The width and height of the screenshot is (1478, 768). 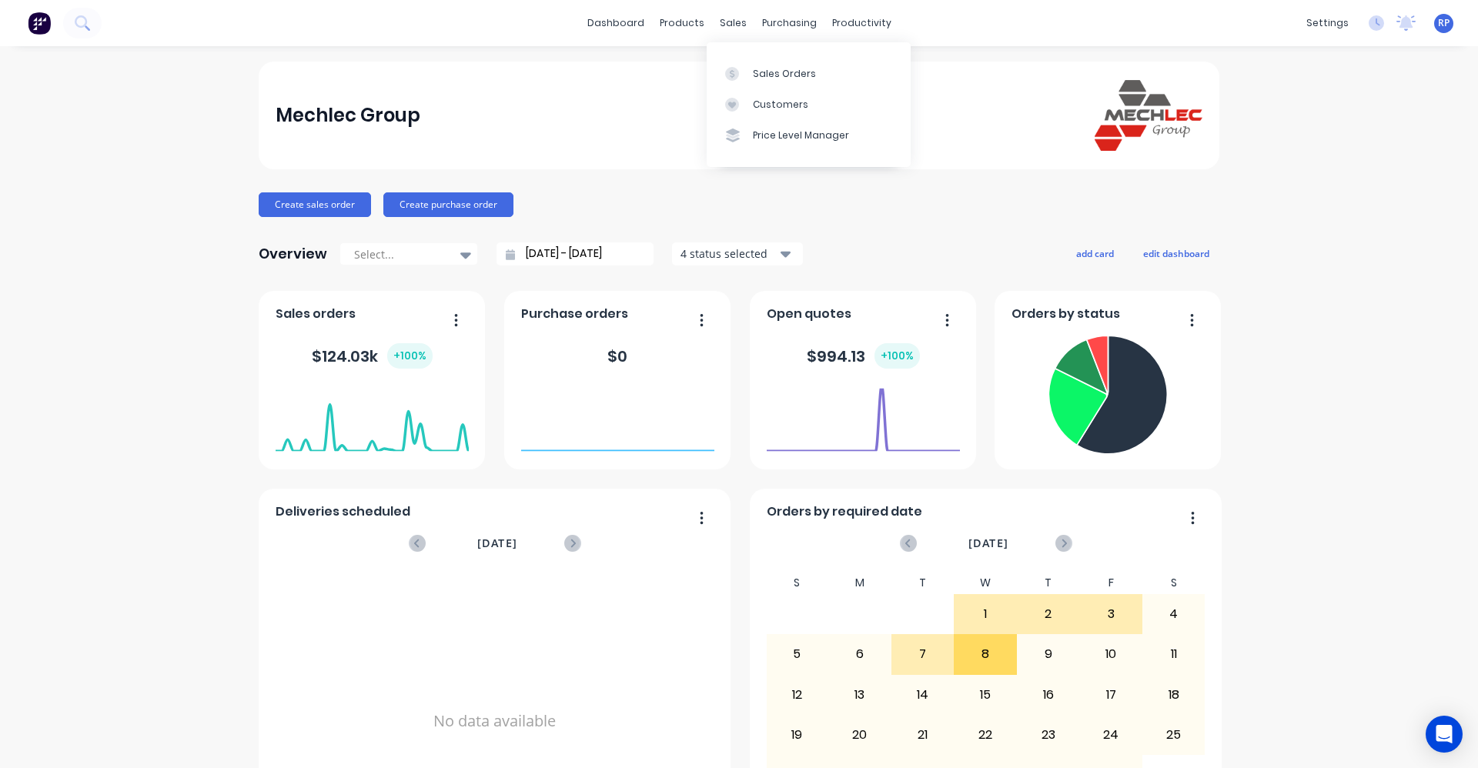 What do you see at coordinates (574, 314) in the screenshot?
I see `span: Purchase orders` at bounding box center [574, 314].